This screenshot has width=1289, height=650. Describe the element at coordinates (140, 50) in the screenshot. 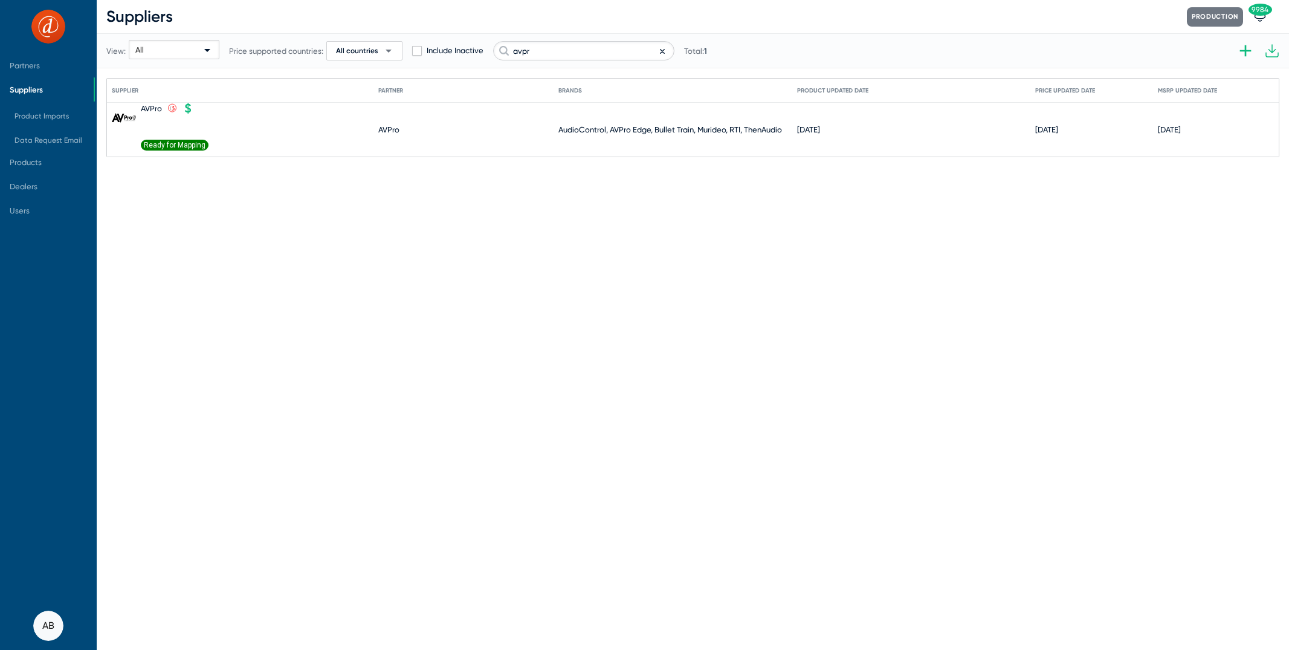

I see `span: All` at that location.